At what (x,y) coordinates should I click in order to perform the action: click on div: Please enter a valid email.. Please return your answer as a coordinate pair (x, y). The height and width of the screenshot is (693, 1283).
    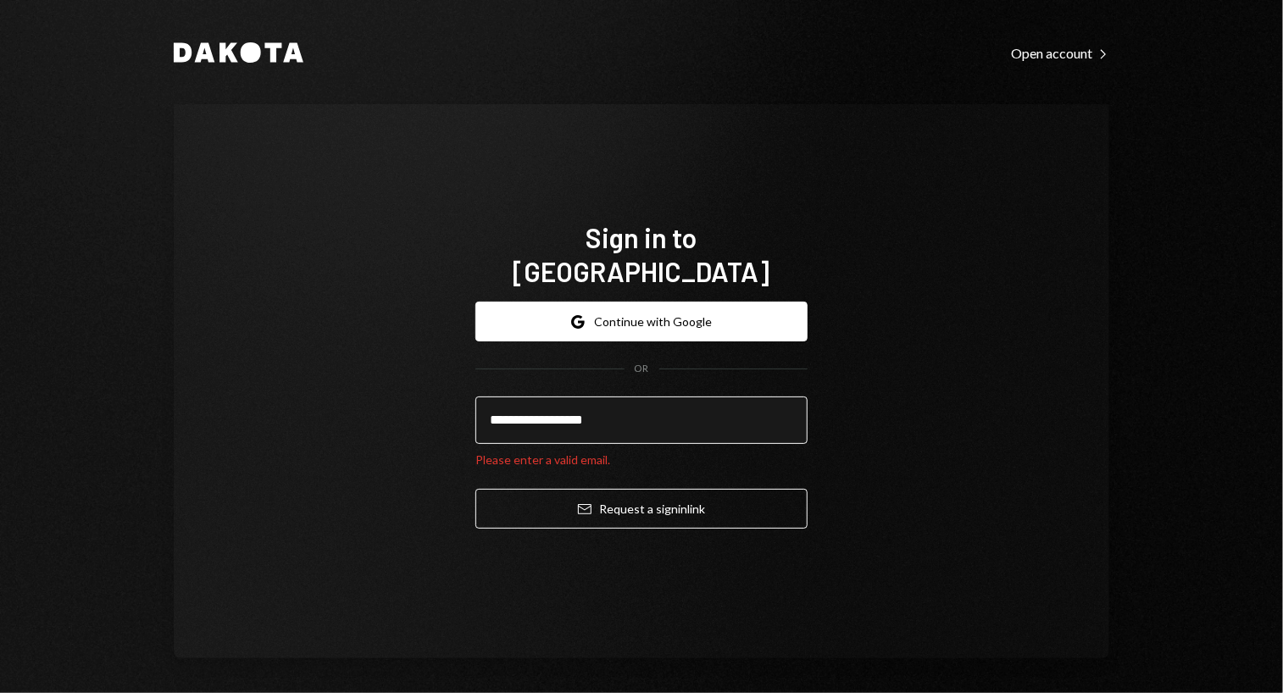
    Looking at the image, I should click on (641, 459).